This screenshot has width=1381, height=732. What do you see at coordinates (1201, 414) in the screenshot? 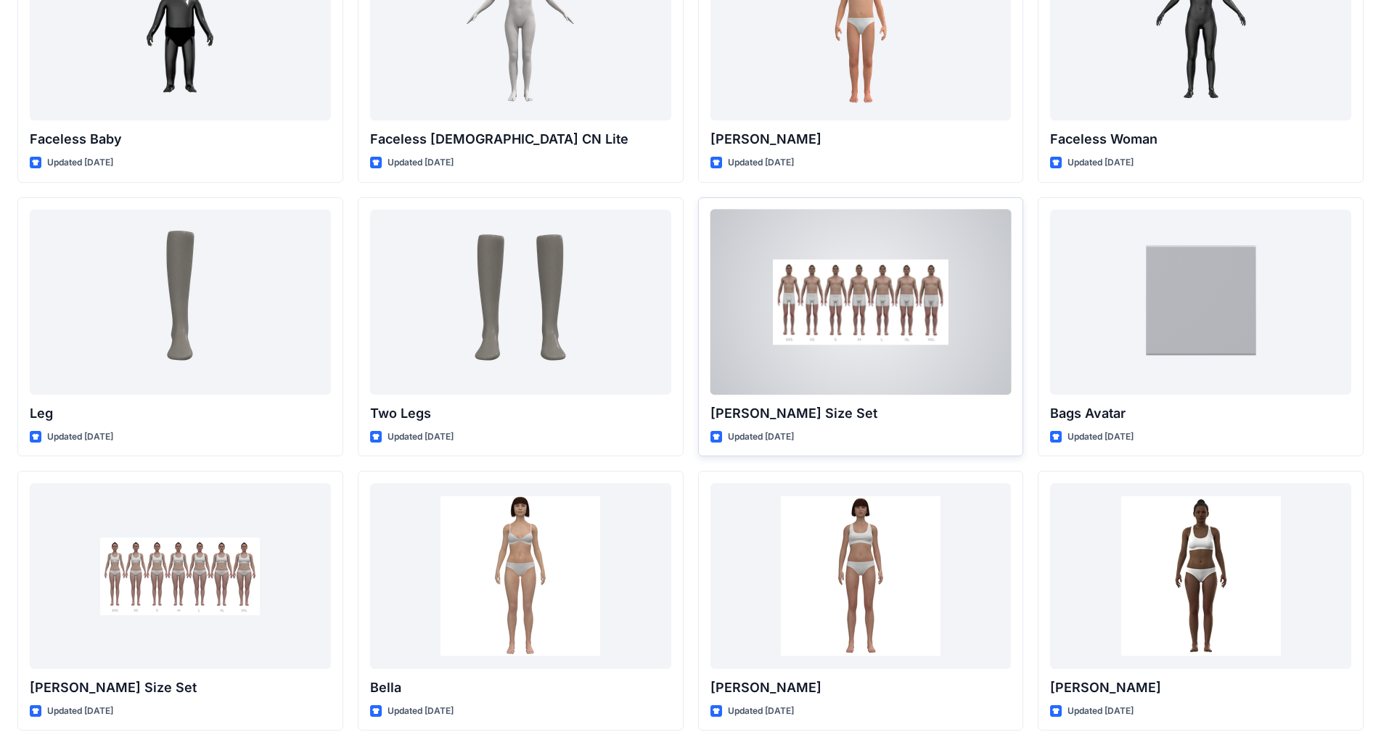
I see `p: Bags Avatar` at bounding box center [1201, 414].